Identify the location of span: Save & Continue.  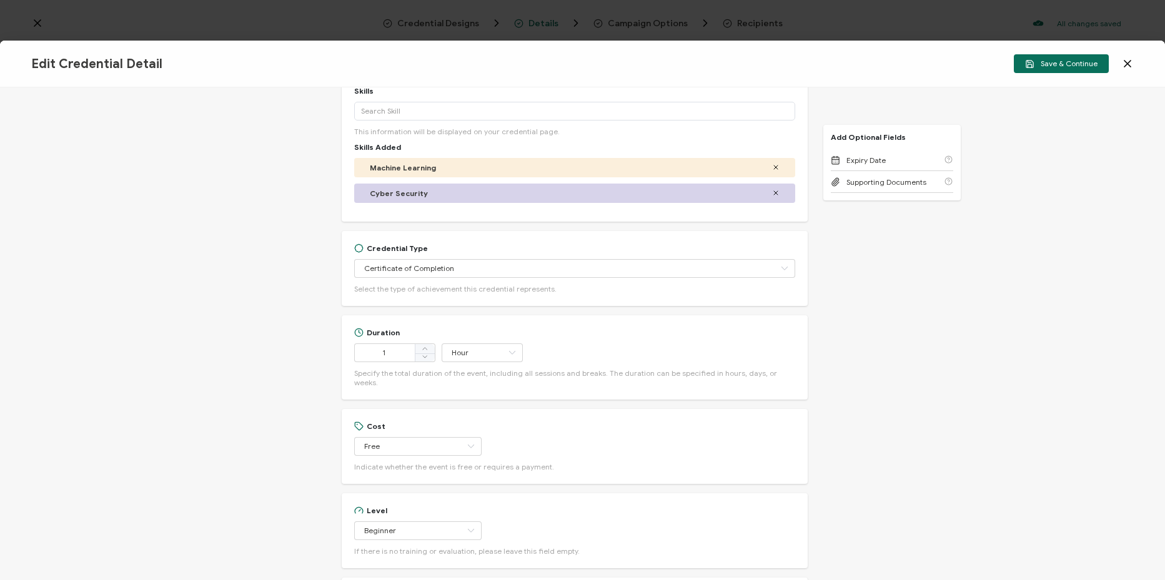
(1061, 64).